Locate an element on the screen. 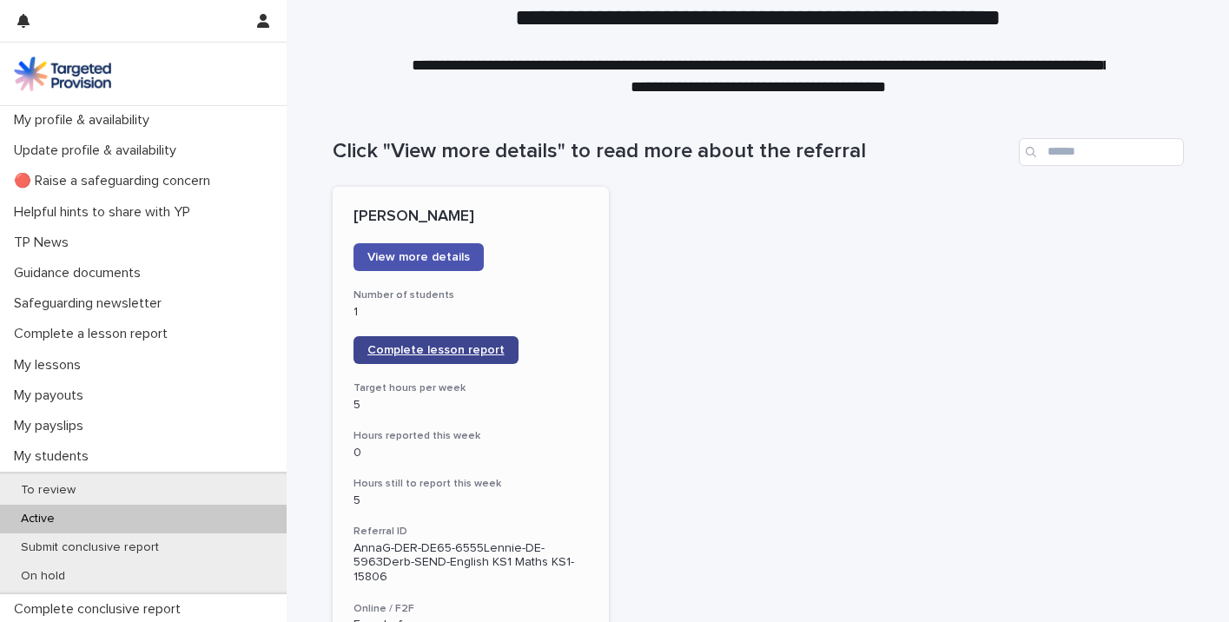  p: My lessons is located at coordinates (50, 365).